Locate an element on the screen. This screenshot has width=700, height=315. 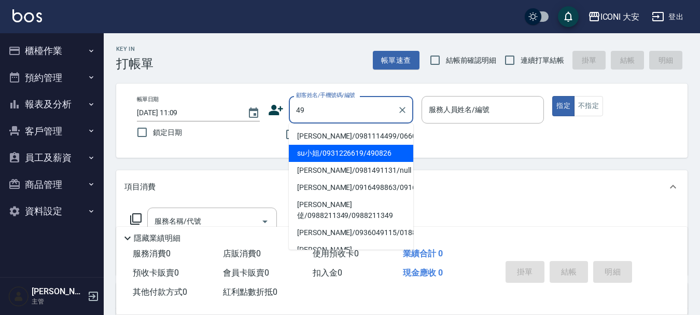
button: save is located at coordinates (568, 17).